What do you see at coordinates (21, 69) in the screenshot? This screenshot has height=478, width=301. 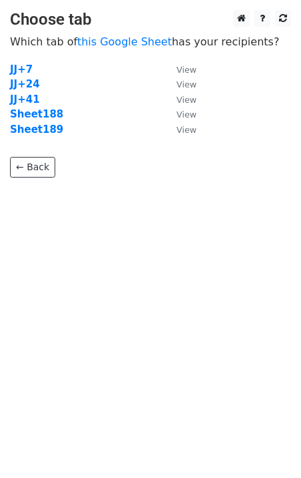 I see `a: JJ+7` at bounding box center [21, 69].